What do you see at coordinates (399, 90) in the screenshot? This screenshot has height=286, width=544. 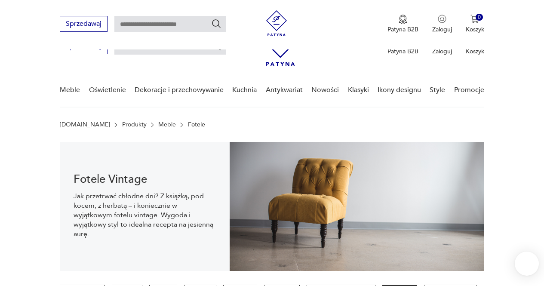 I see `a: Ikony designu` at bounding box center [399, 90].